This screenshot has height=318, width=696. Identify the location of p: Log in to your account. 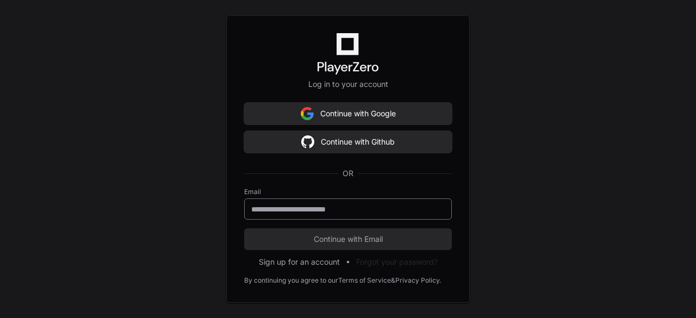
(348, 84).